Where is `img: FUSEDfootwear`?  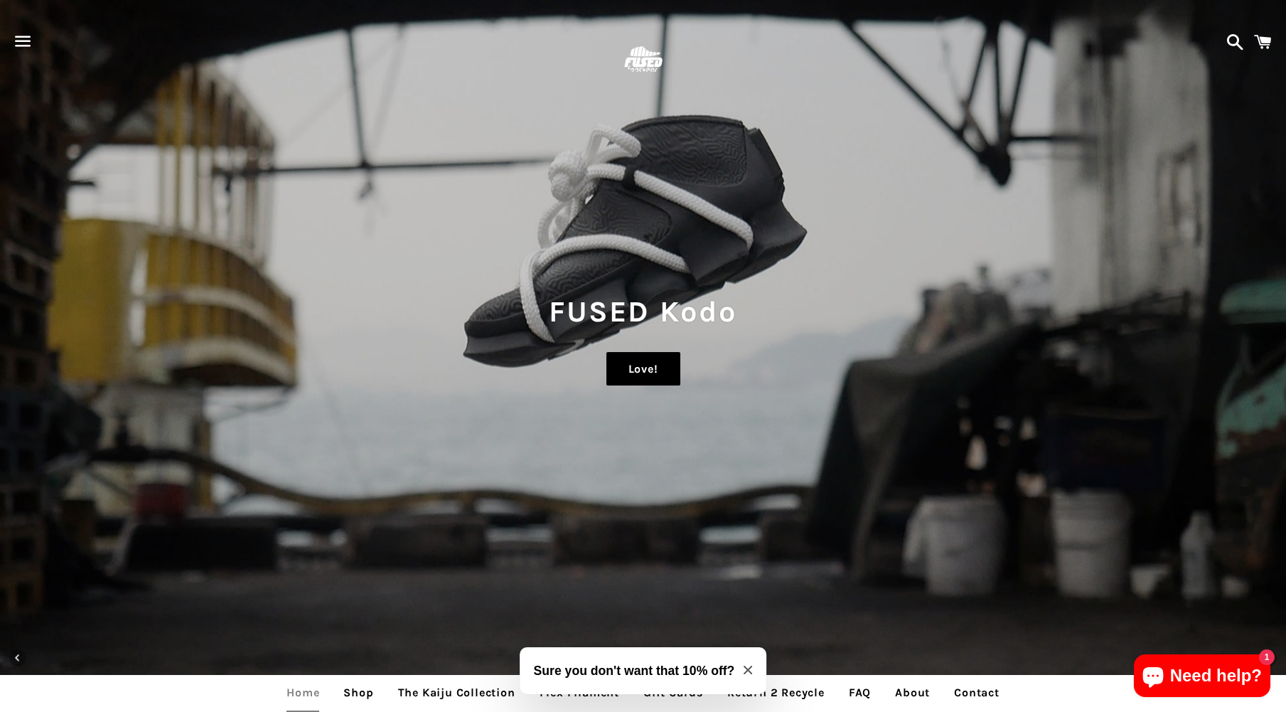
img: FUSEDfootwear is located at coordinates (643, 60).